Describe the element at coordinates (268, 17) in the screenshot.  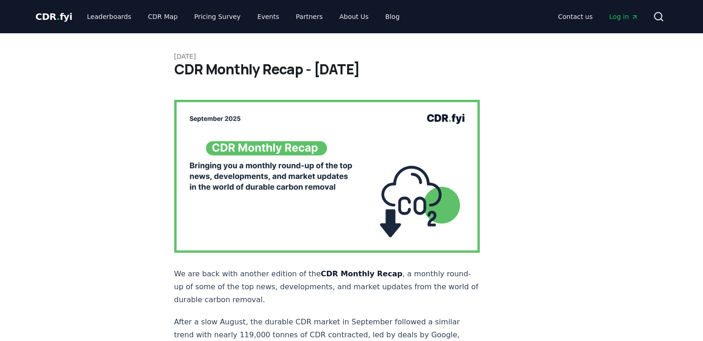
I see `a: Events` at that location.